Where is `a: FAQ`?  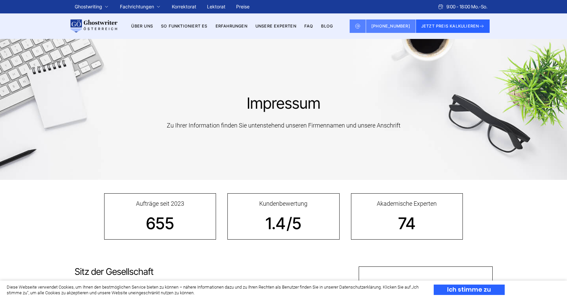
a: FAQ is located at coordinates (309, 26).